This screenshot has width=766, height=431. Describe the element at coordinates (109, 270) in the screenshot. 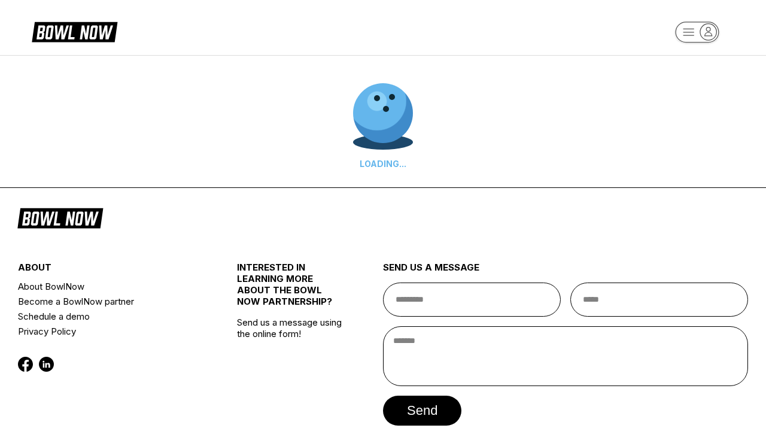

I see `div: about` at that location.